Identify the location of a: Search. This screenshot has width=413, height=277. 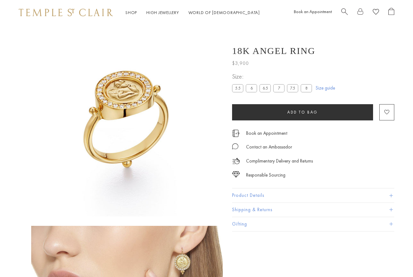
(344, 12).